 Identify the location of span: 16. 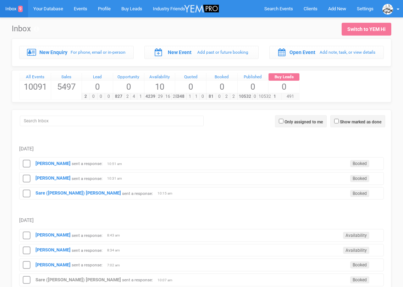
(168, 96).